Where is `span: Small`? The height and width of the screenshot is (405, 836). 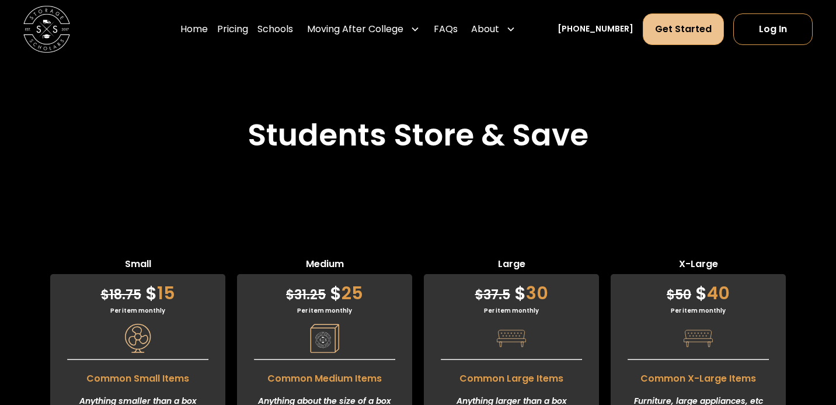
span: Small is located at coordinates (138, 265).